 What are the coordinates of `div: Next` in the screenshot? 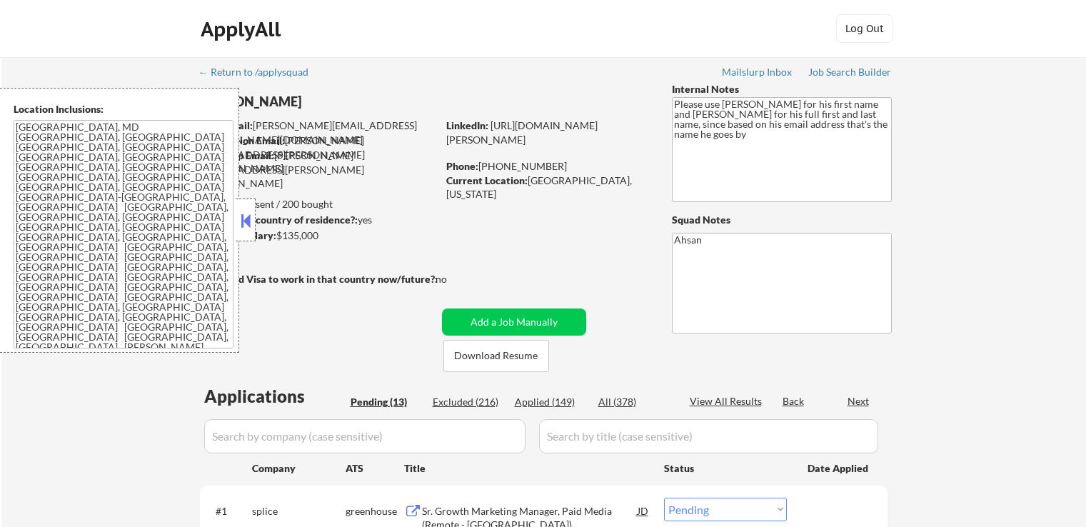 It's located at (859, 401).